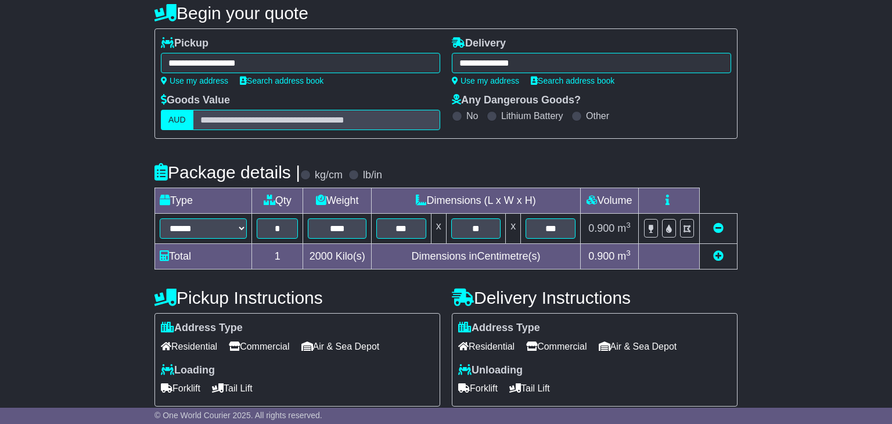 The image size is (892, 424). What do you see at coordinates (278, 257) in the screenshot?
I see `td: 1` at bounding box center [278, 257].